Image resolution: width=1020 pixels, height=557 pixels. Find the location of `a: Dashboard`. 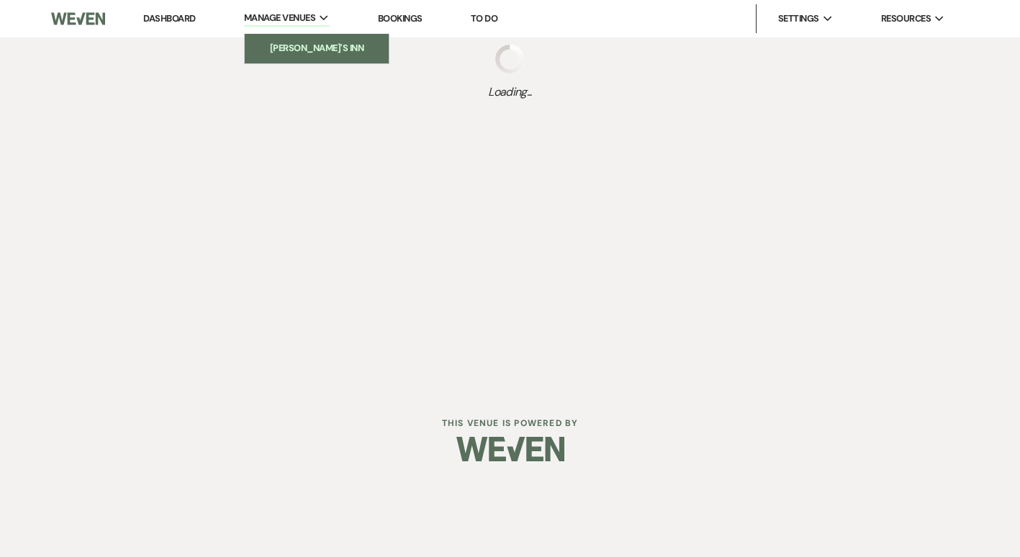

a: Dashboard is located at coordinates (169, 18).